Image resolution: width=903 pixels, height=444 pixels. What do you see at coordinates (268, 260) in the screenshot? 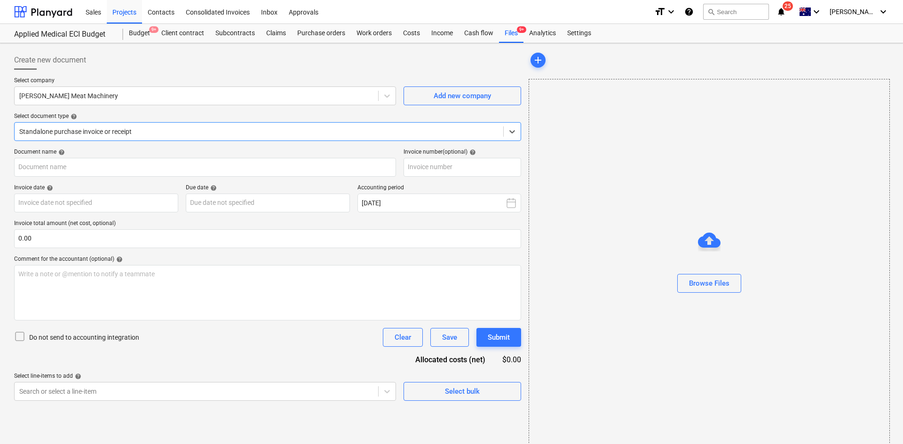
I see `div: Comment for the accountant (optional)` at bounding box center [268, 260].